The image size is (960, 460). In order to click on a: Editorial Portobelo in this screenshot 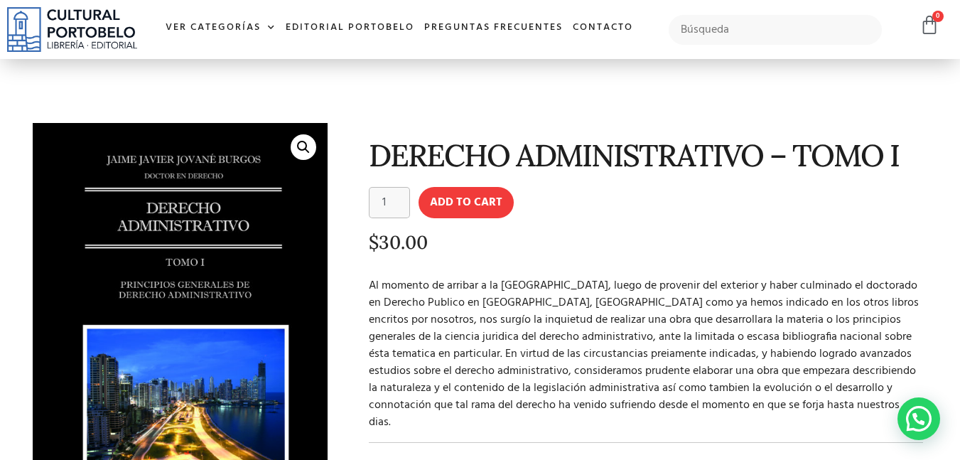, I will do `click(350, 28)`.